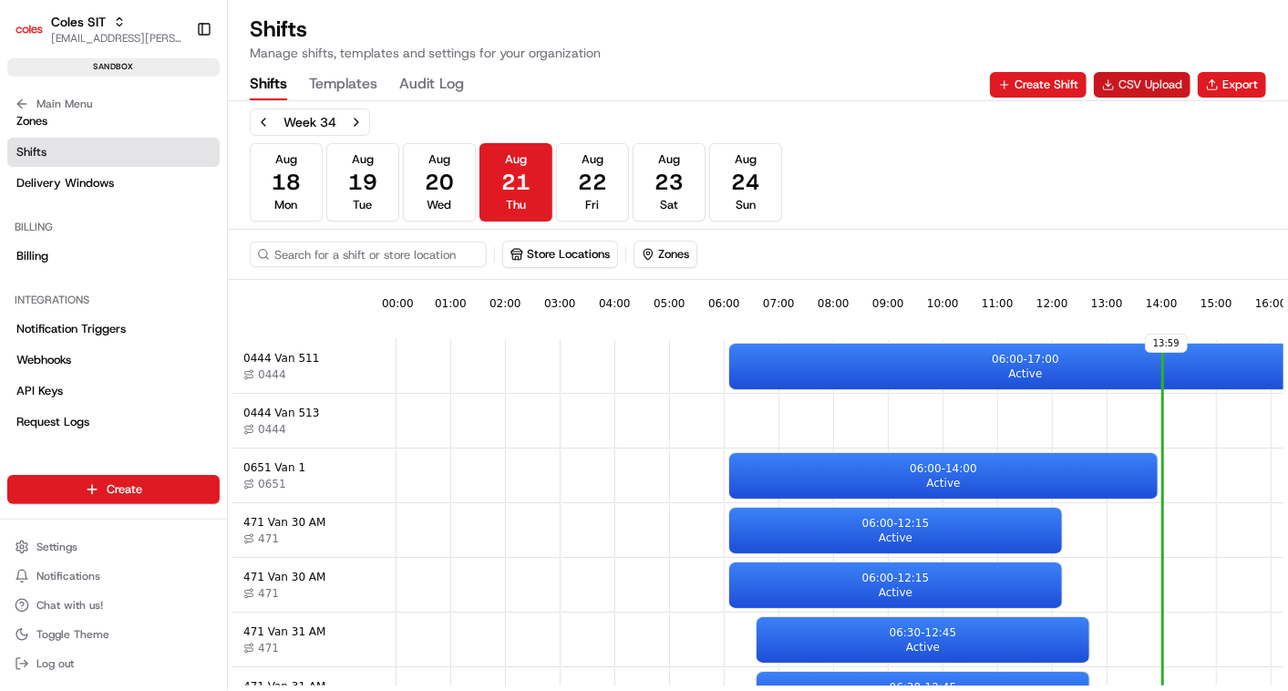 The image size is (1288, 691). I want to click on span: 0444 Van 513, so click(280, 413).